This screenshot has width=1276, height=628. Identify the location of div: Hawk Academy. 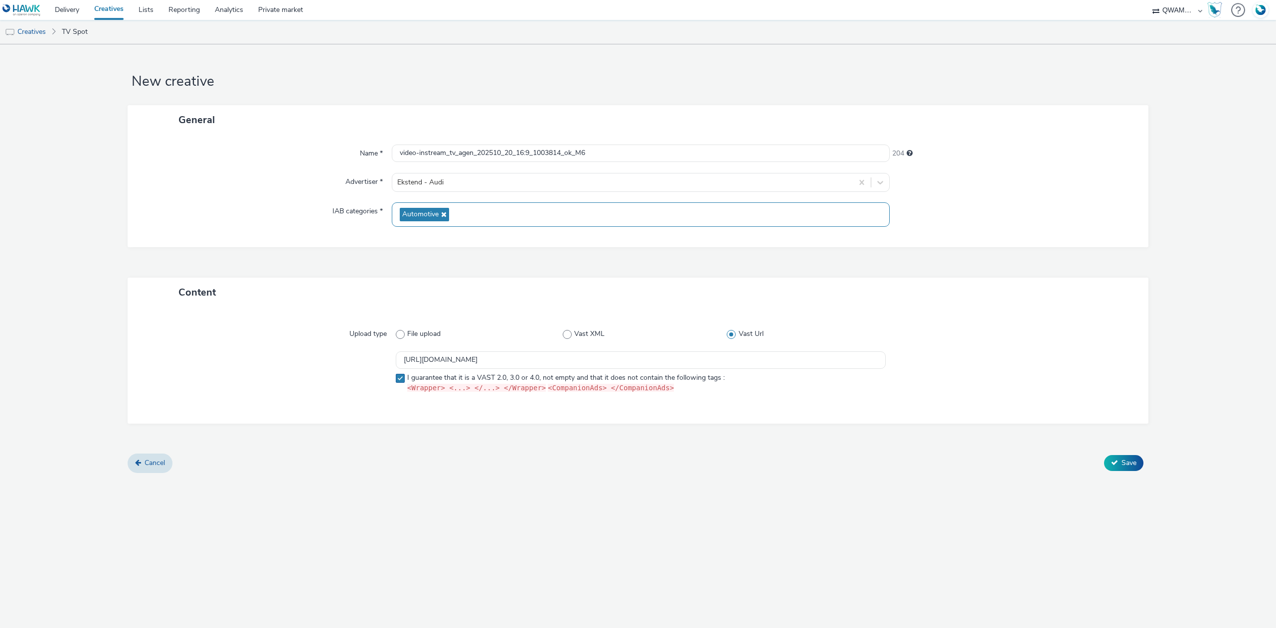
(1214, 10).